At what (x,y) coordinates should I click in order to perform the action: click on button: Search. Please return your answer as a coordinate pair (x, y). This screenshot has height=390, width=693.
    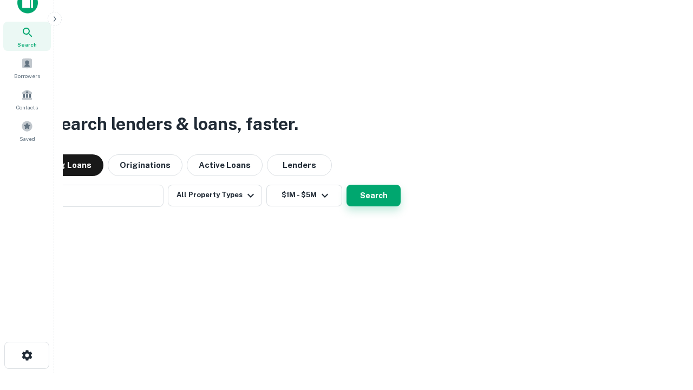
    Looking at the image, I should click on (374, 196).